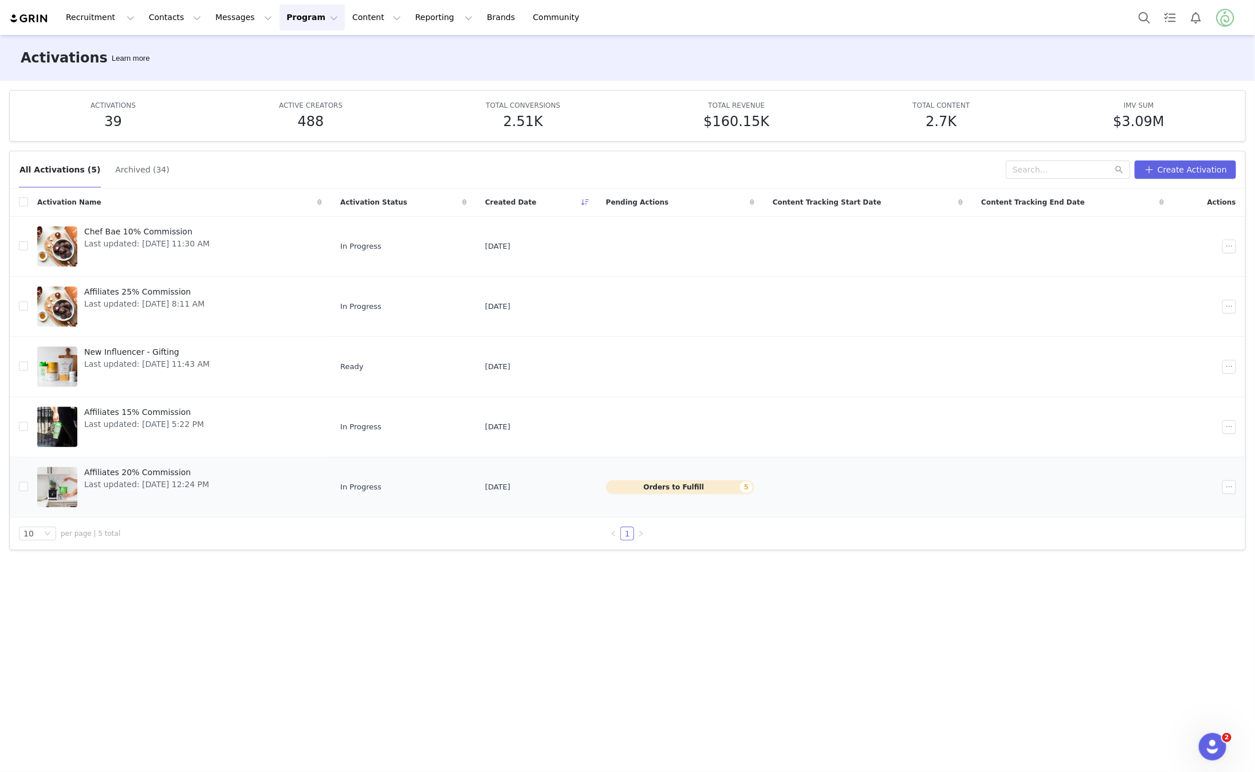  I want to click on span: TOTAL CONVERSIONS, so click(523, 105).